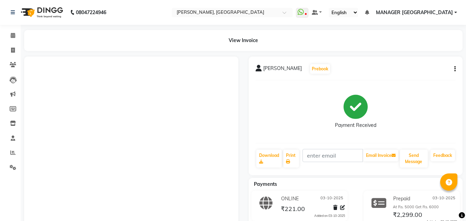  I want to click on input: enter email, so click(332, 155).